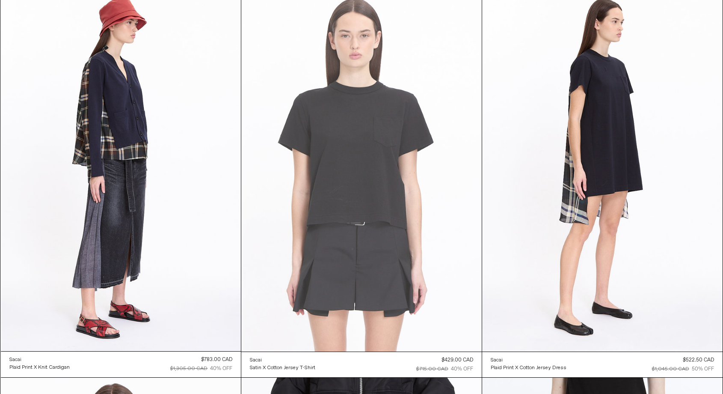  I want to click on div: $522.50 CAD, so click(698, 360).